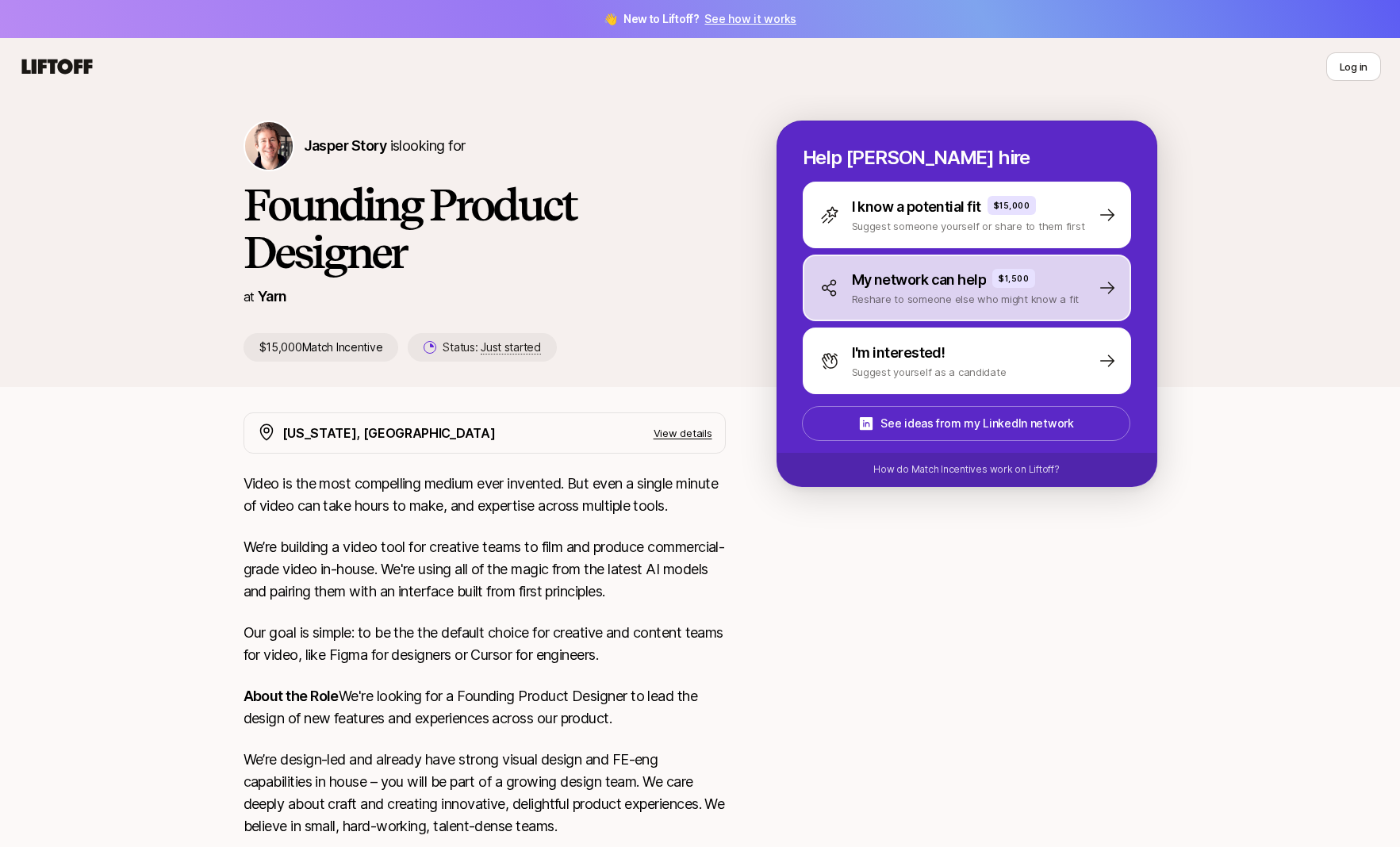 The width and height of the screenshot is (1400, 847). I want to click on p: at, so click(249, 296).